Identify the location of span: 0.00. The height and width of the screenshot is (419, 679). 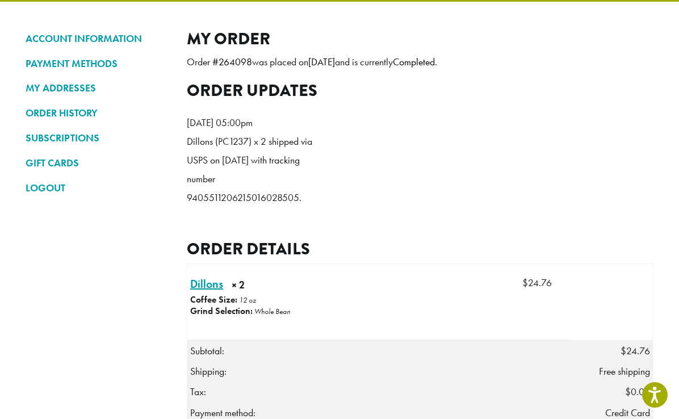
(638, 392).